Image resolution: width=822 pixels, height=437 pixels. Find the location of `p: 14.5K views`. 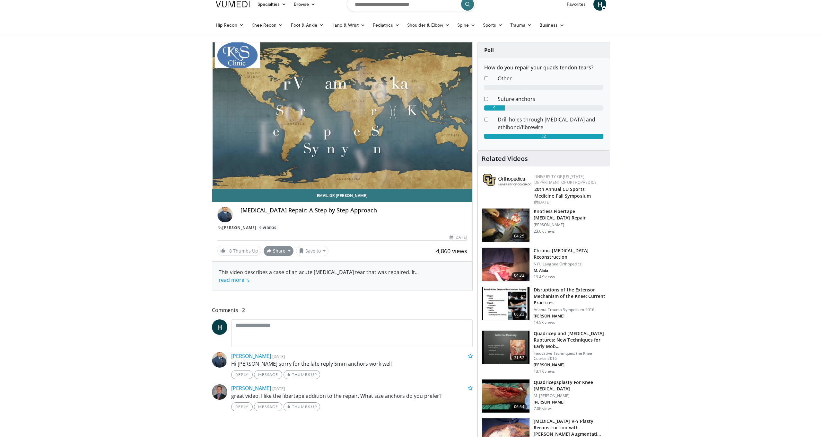

p: 14.5K views is located at coordinates (544, 322).